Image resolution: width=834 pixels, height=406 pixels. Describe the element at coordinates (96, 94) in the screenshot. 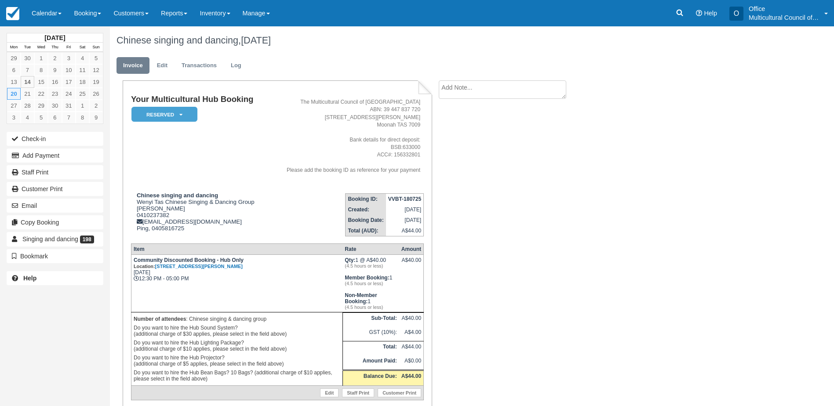

I see `a: 26` at that location.